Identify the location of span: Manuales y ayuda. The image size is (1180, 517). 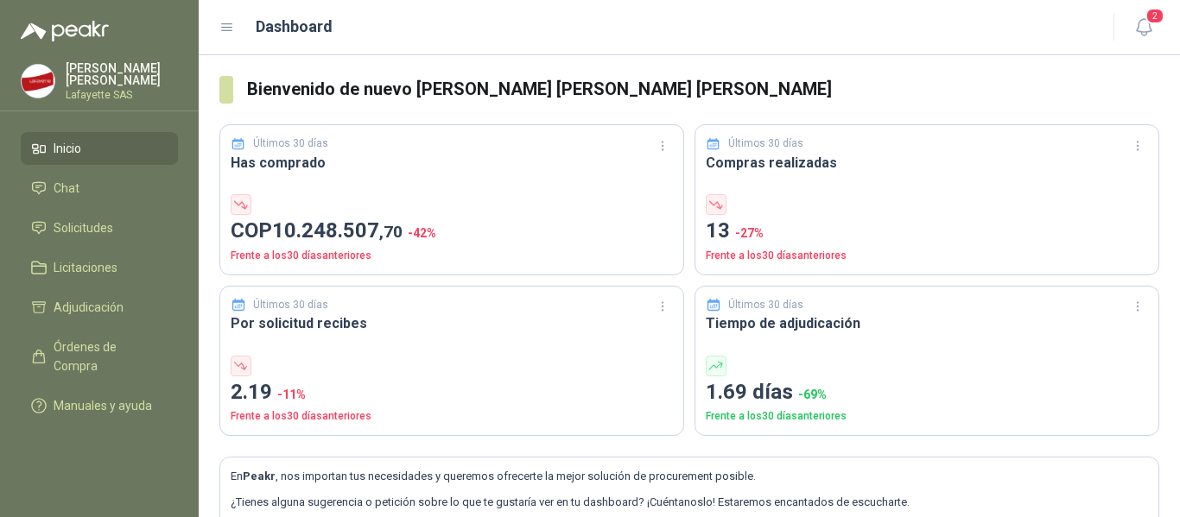
(103, 406).